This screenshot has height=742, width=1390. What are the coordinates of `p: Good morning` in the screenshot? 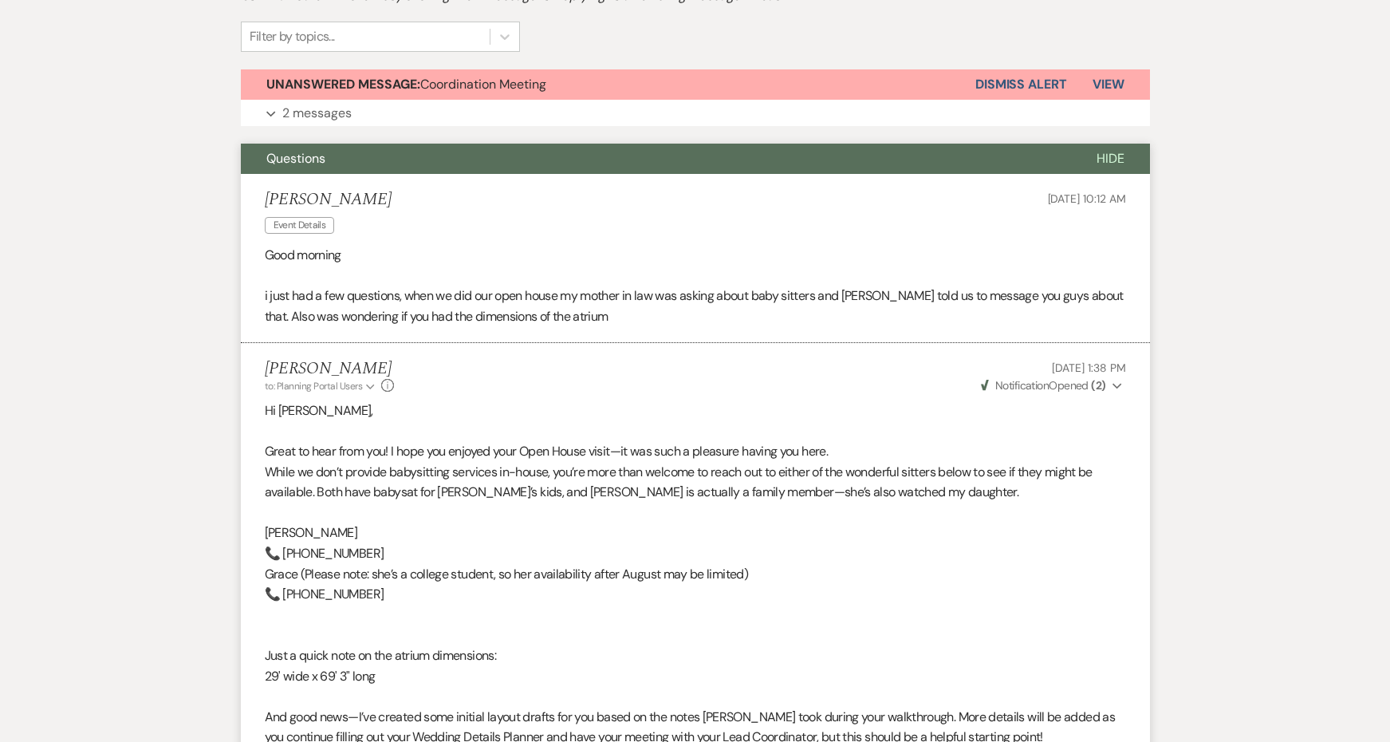 It's located at (696, 255).